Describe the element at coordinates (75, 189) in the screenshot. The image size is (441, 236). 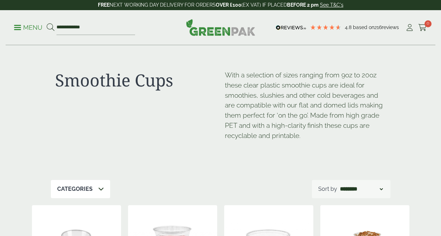
I see `p: Categories` at that location.